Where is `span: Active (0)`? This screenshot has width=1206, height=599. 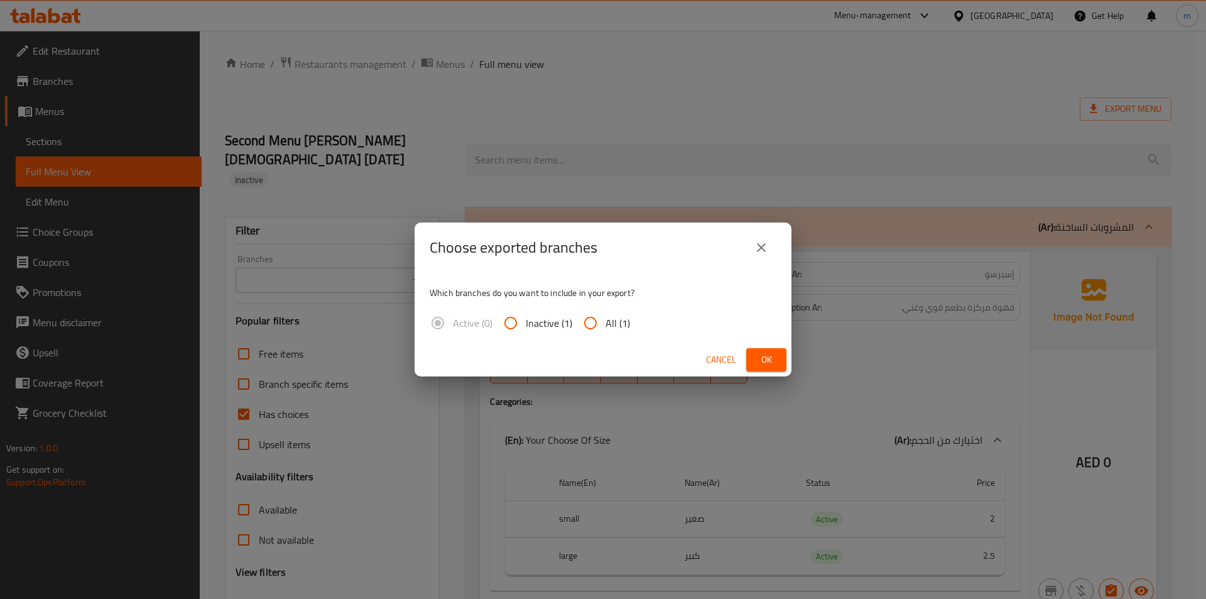
span: Active (0) is located at coordinates (472, 323).